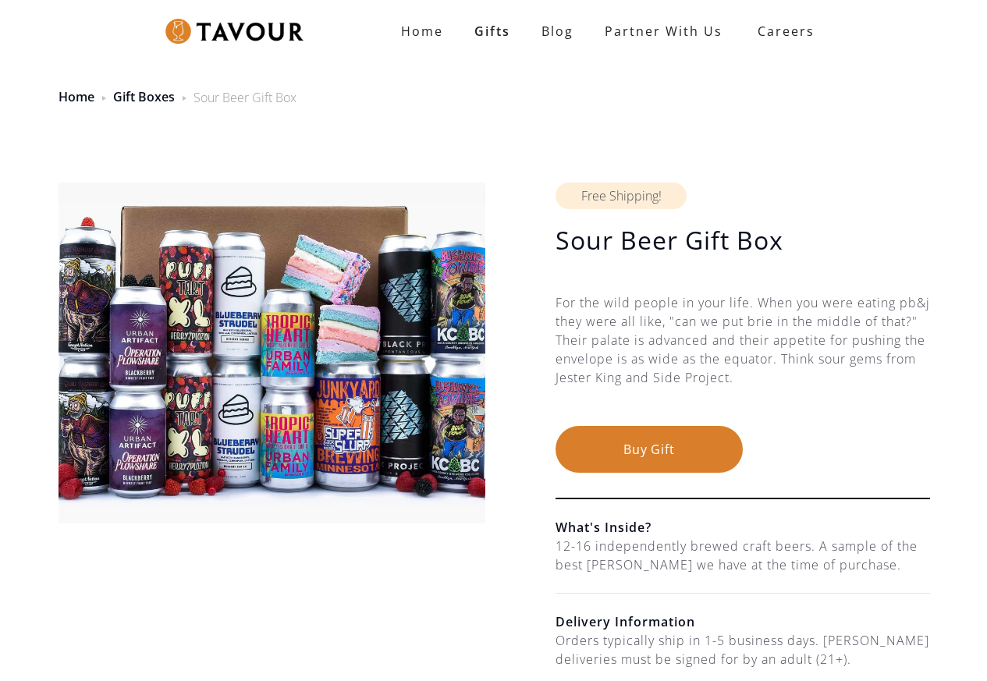 The height and width of the screenshot is (681, 987). What do you see at coordinates (557, 31) in the screenshot?
I see `a: Blog` at bounding box center [557, 31].